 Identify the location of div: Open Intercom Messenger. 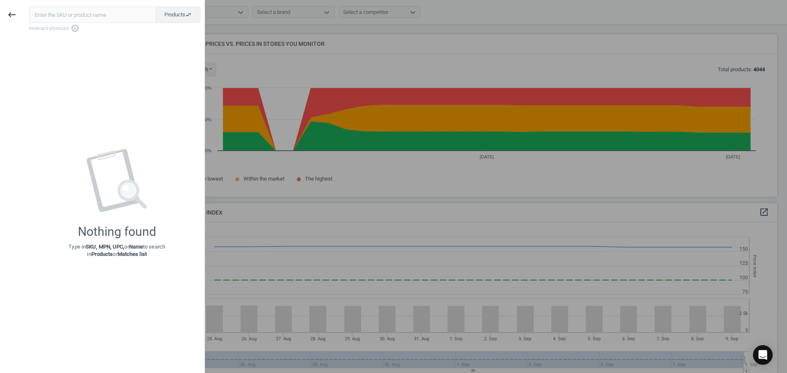
(763, 355).